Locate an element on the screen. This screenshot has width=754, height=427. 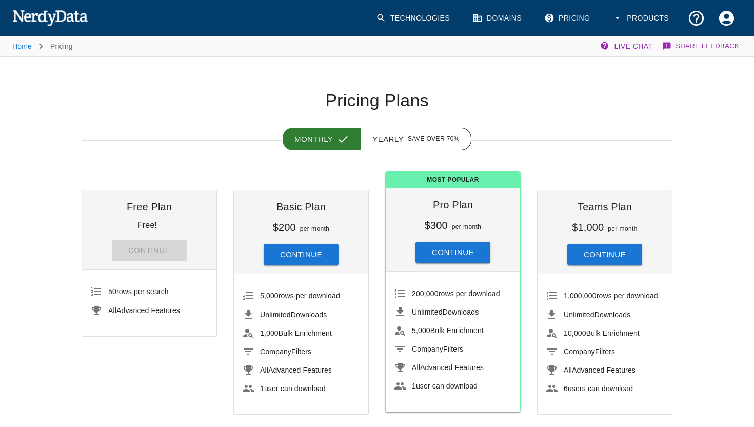
button: Support and Documentation is located at coordinates (696, 18).